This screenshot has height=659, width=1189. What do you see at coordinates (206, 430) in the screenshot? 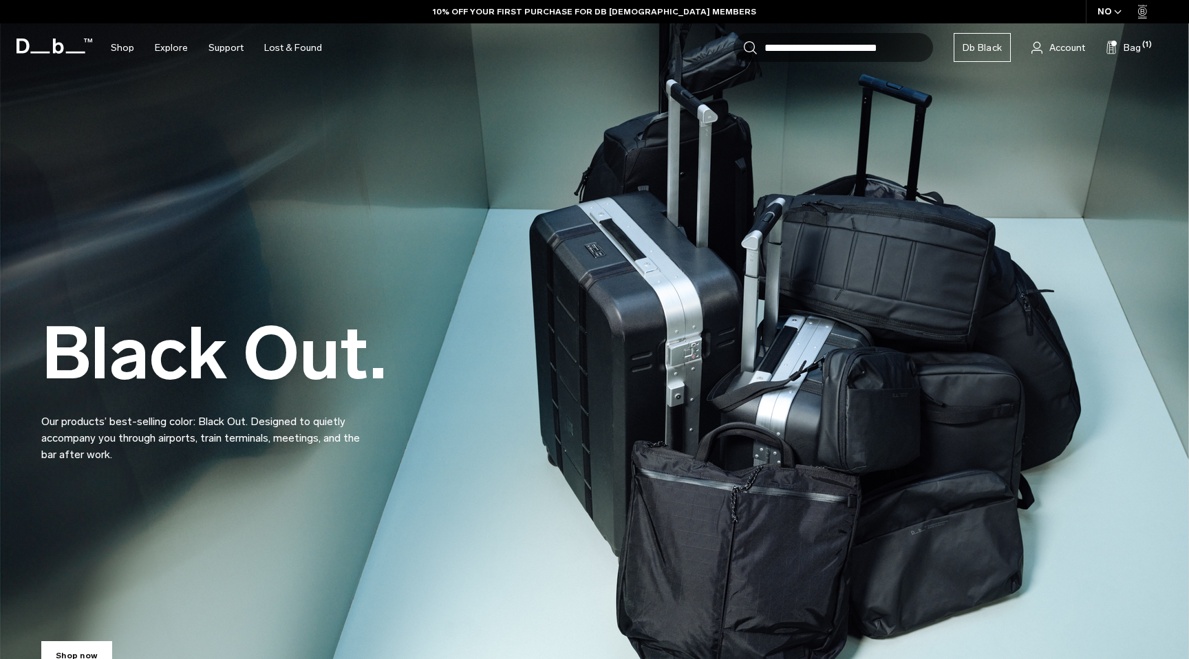
I see `p: Our products’ best-selling color: Black Out. Designed to quietly accompany you through airports, ...` at bounding box center [206, 430].